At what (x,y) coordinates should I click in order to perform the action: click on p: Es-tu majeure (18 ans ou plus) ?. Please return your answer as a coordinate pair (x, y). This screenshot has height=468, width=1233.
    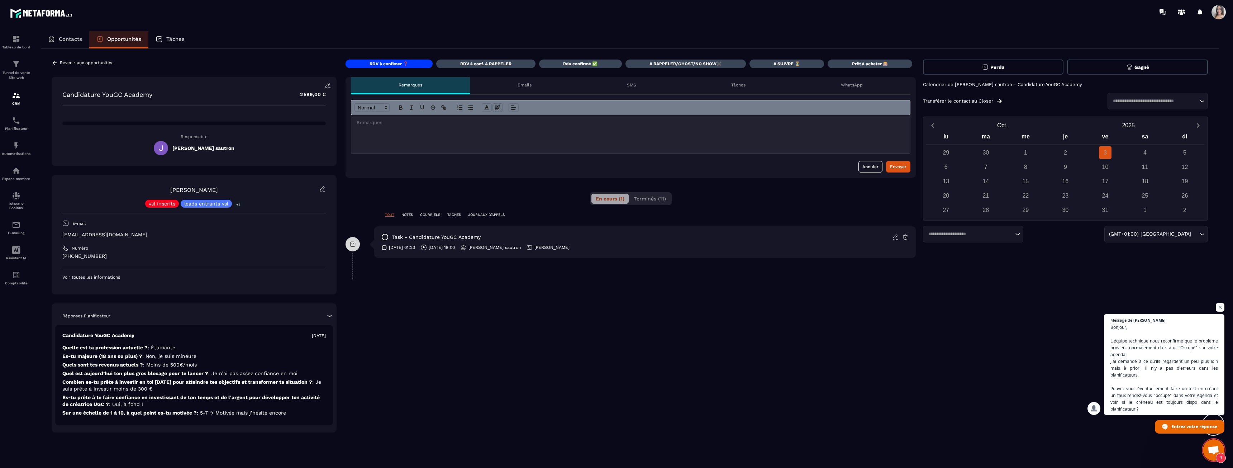
    Looking at the image, I should click on (194, 356).